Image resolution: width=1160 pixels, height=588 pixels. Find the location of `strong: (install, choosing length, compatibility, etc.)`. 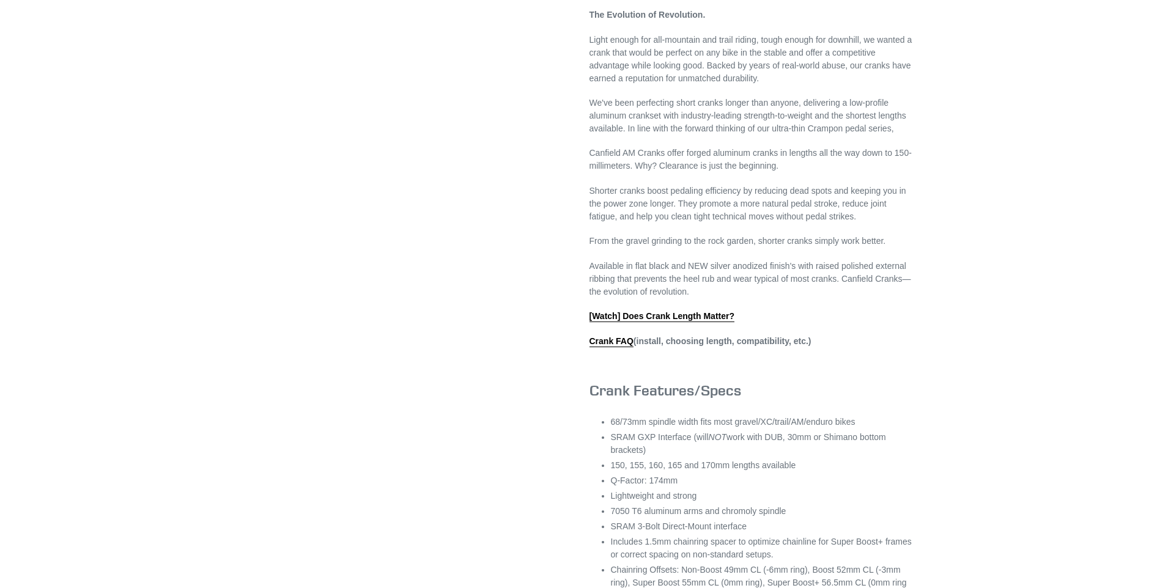

strong: (install, choosing length, compatibility, etc.) is located at coordinates (700, 342).